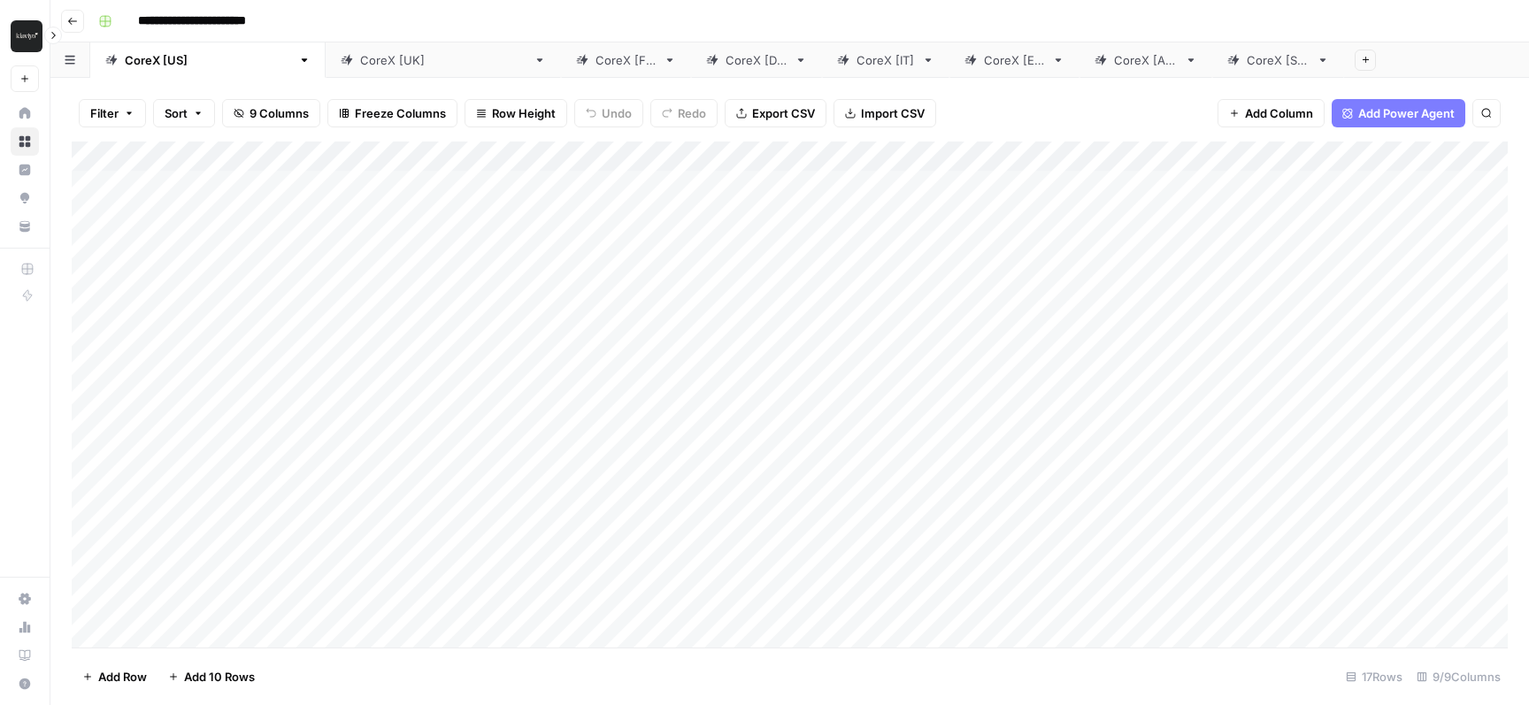  What do you see at coordinates (617, 113) in the screenshot?
I see `span: Undo` at bounding box center [617, 113].